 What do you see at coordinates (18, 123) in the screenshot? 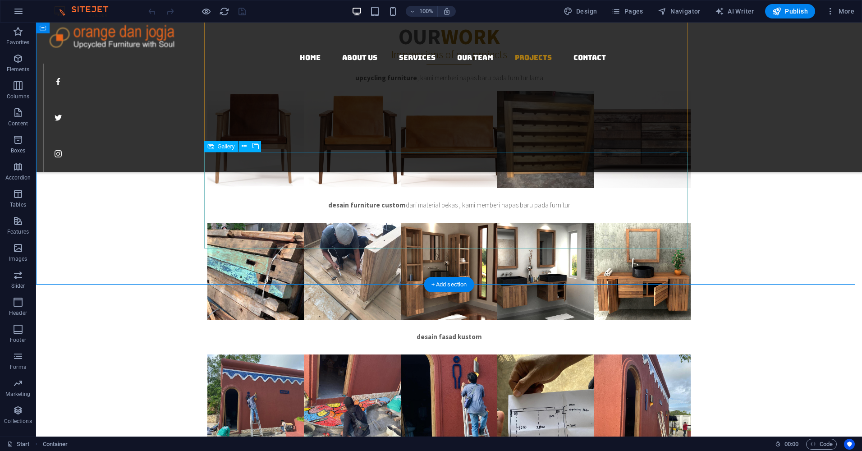
I see `p: Content` at bounding box center [18, 123].